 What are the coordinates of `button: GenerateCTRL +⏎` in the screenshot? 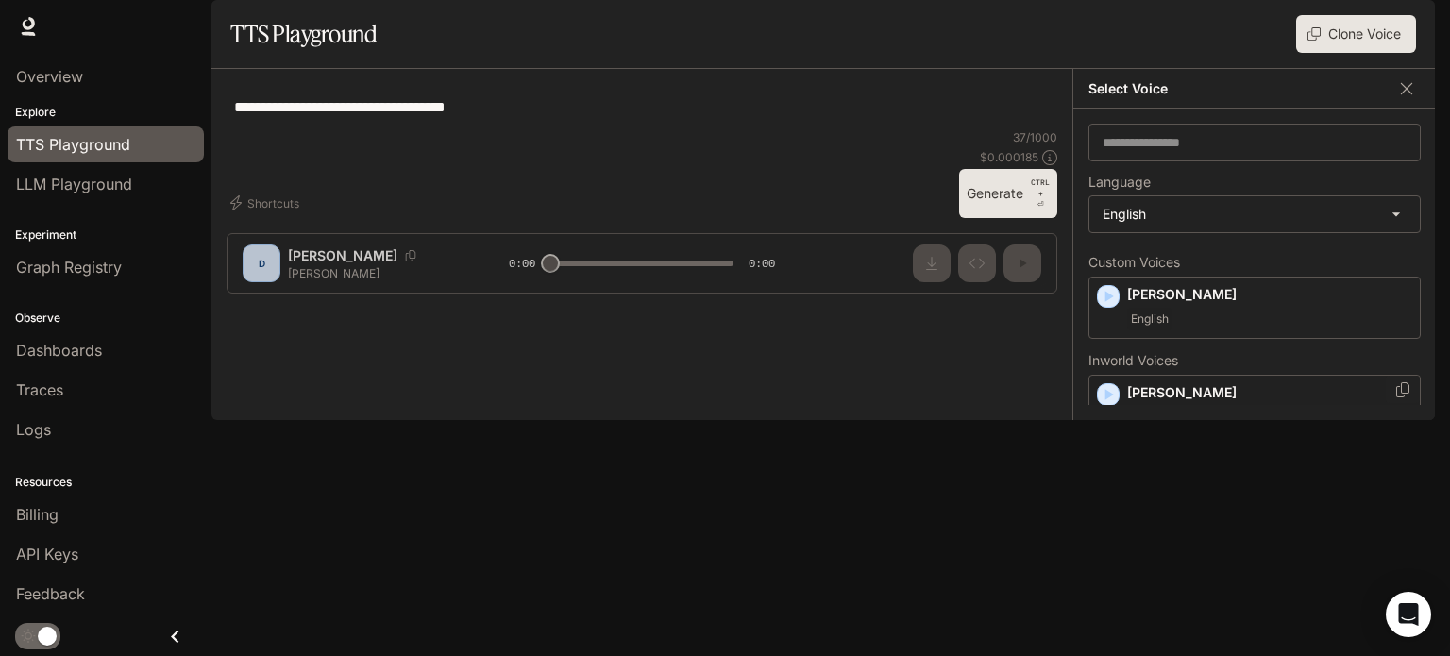 It's located at (1009, 194).